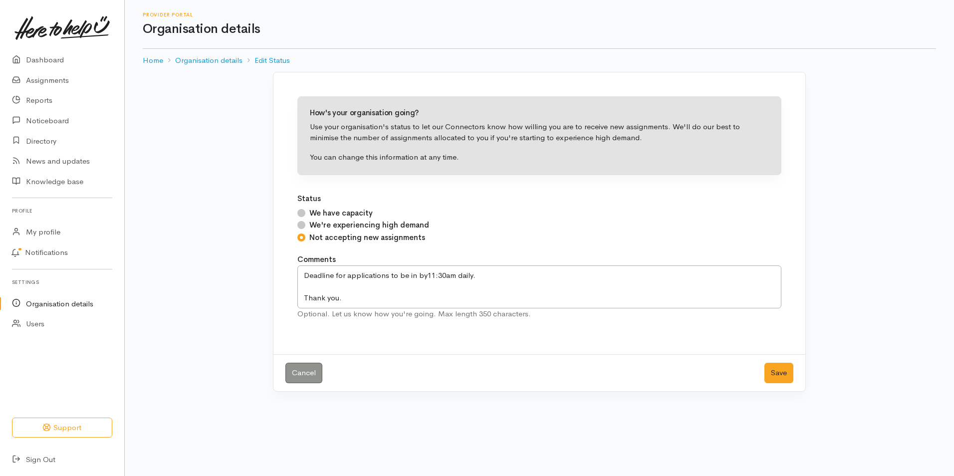 This screenshot has height=476, width=954. What do you see at coordinates (367, 238) in the screenshot?
I see `label: Not accepting new assignments` at bounding box center [367, 238].